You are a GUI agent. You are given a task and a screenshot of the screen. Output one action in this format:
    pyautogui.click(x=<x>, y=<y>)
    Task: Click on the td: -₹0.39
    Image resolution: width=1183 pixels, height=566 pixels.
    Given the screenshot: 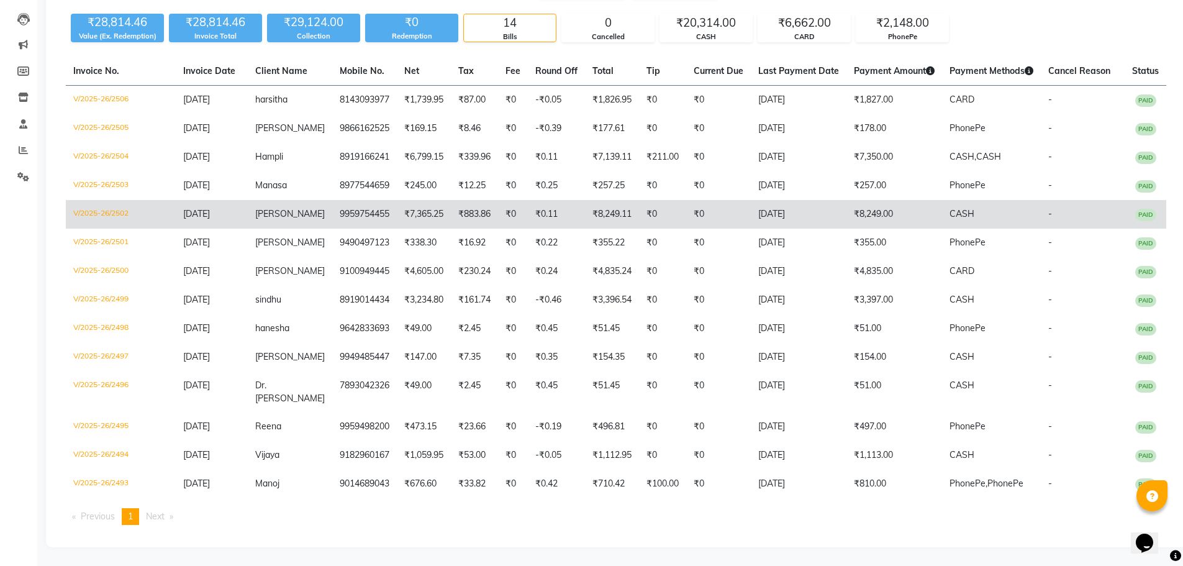 What is the action you would take?
    pyautogui.click(x=556, y=129)
    